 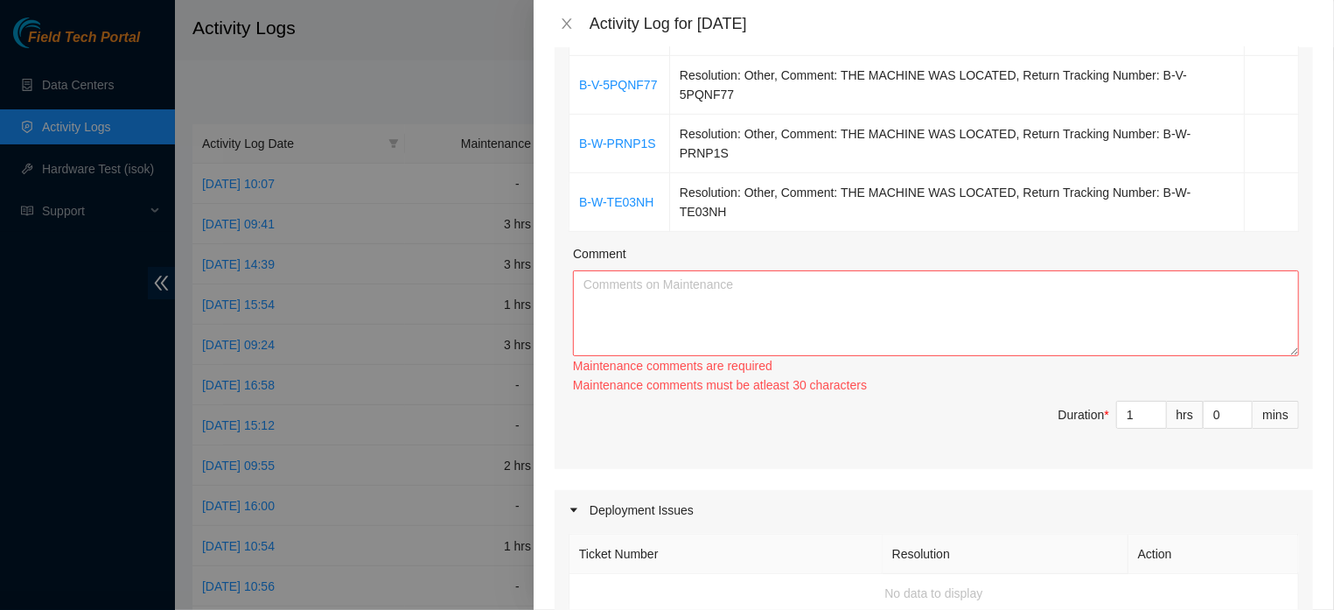 I want to click on div: Deployment Issues, so click(x=933, y=510).